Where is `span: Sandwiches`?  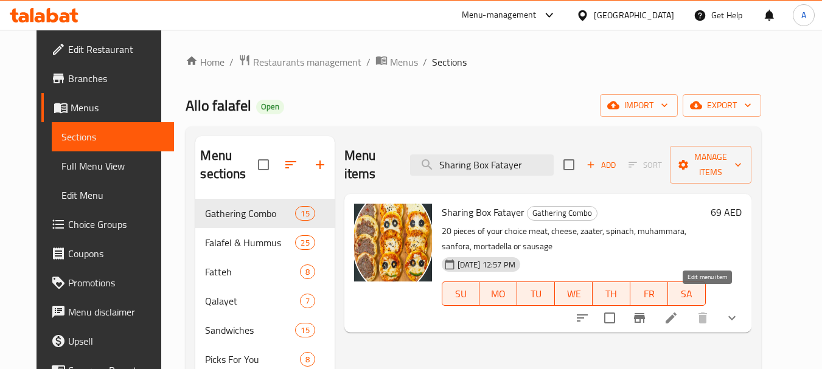
span: Sandwiches is located at coordinates (250, 330).